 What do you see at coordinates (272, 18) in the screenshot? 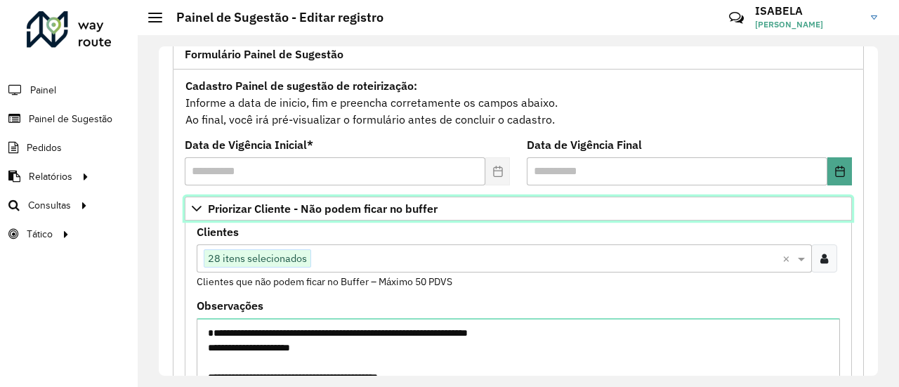
I see `h2: Painel de Sugestão - Editar registro` at bounding box center [272, 18].